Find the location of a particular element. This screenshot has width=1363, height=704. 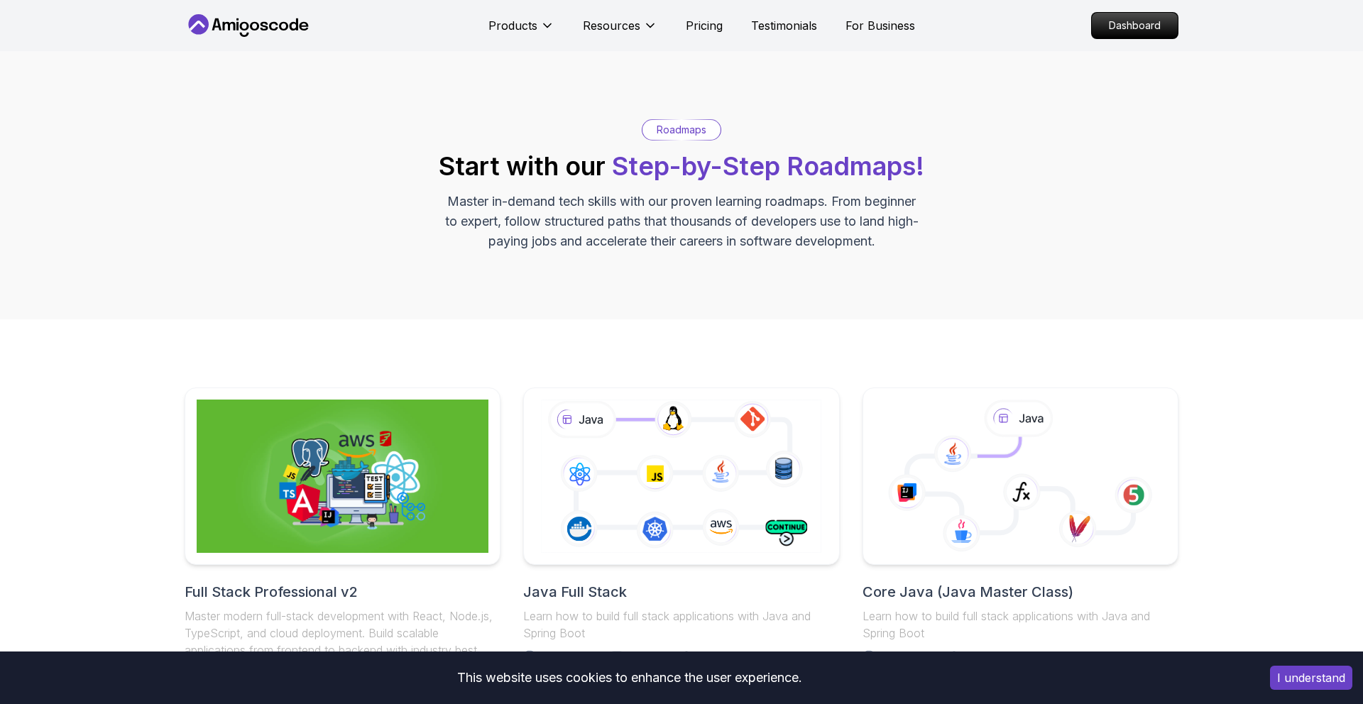

p: Products is located at coordinates (512, 26).